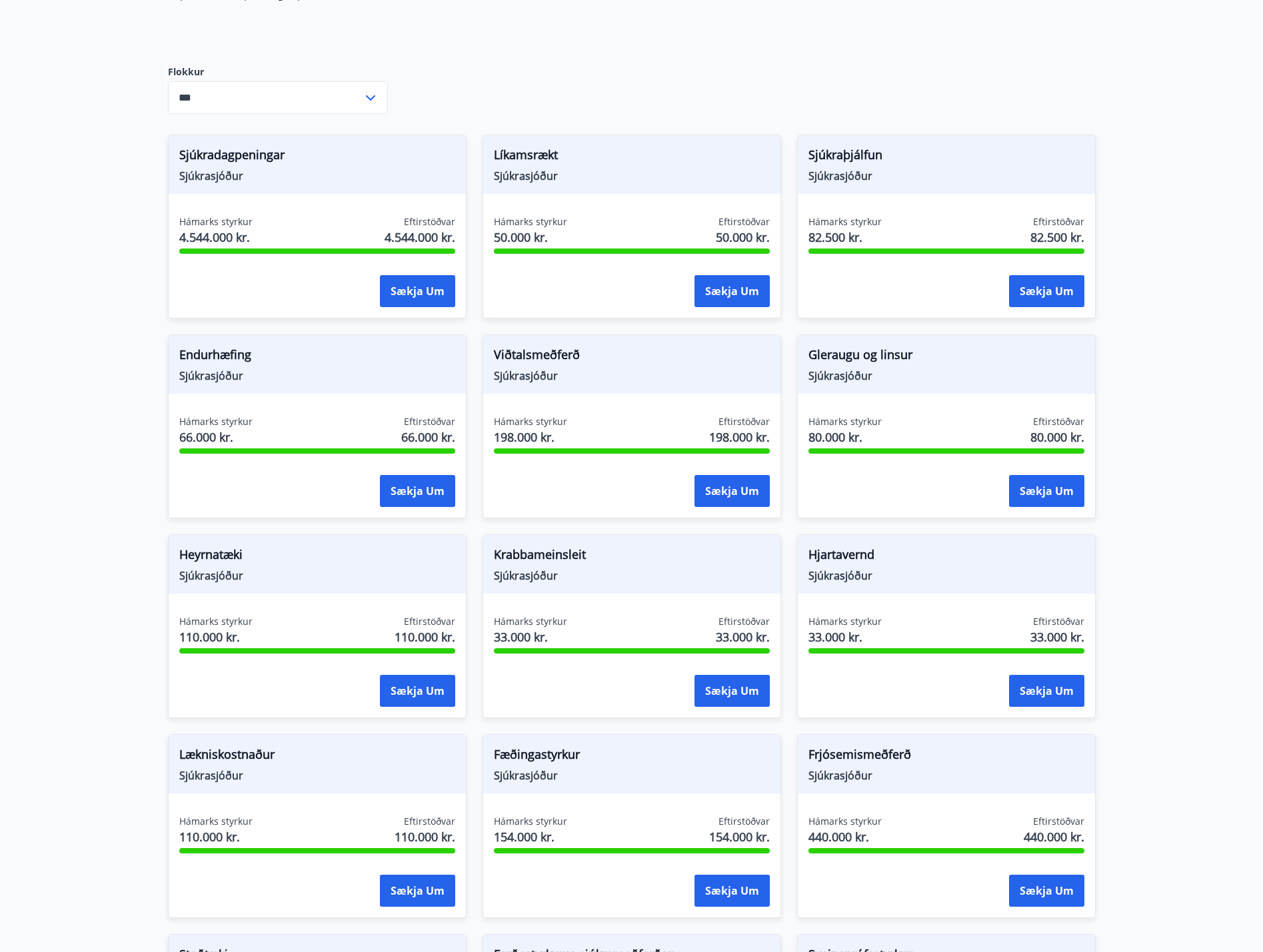  Describe the element at coordinates (317, 757) in the screenshot. I see `span: Lækniskostnaður` at that location.